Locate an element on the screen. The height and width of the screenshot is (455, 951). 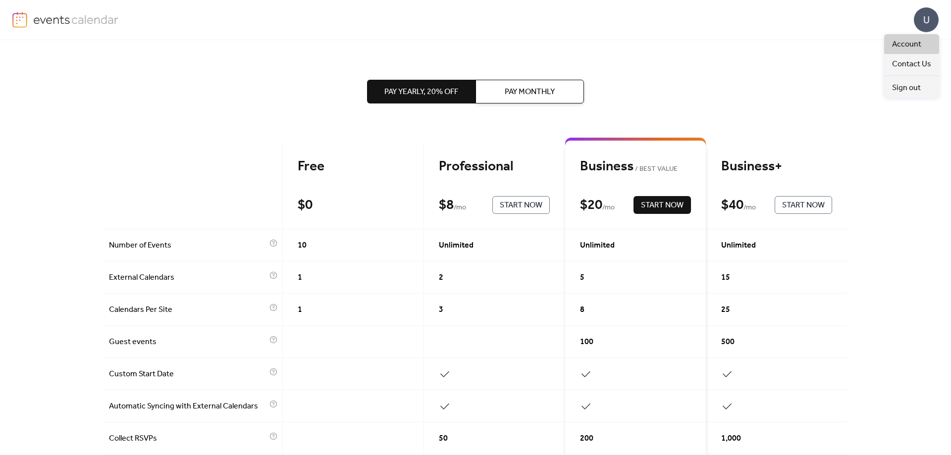
div: Business is located at coordinates (635, 166).